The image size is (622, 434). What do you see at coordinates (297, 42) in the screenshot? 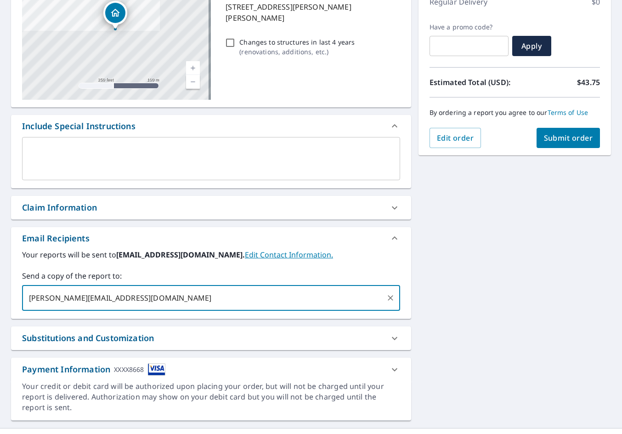
I see `p: Changes to structures in last 4 years` at bounding box center [297, 42].